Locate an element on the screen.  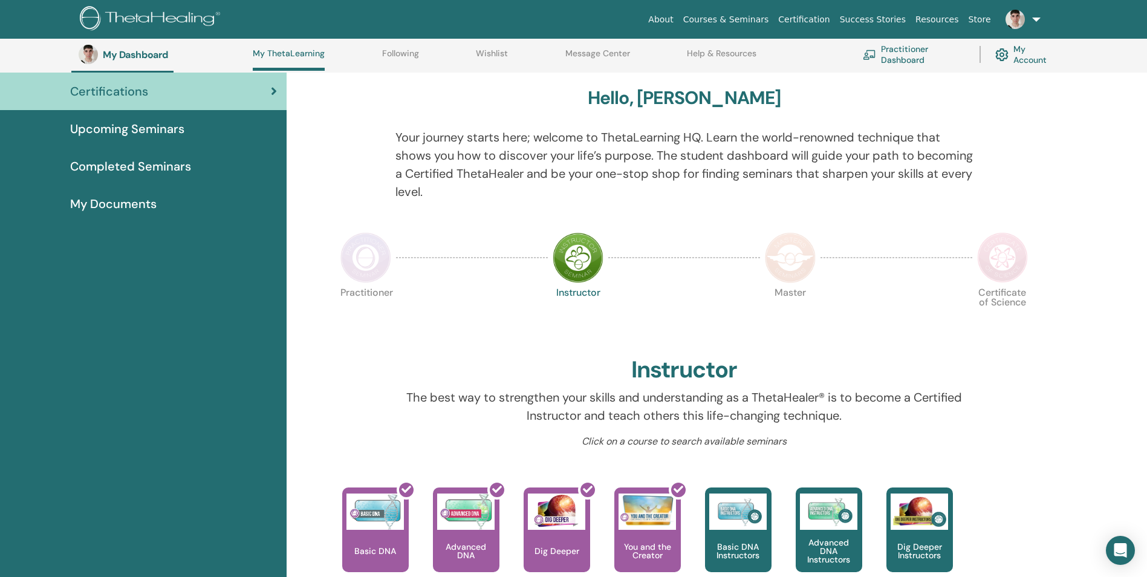
img: Basic DNA Instructors is located at coordinates (738, 512).